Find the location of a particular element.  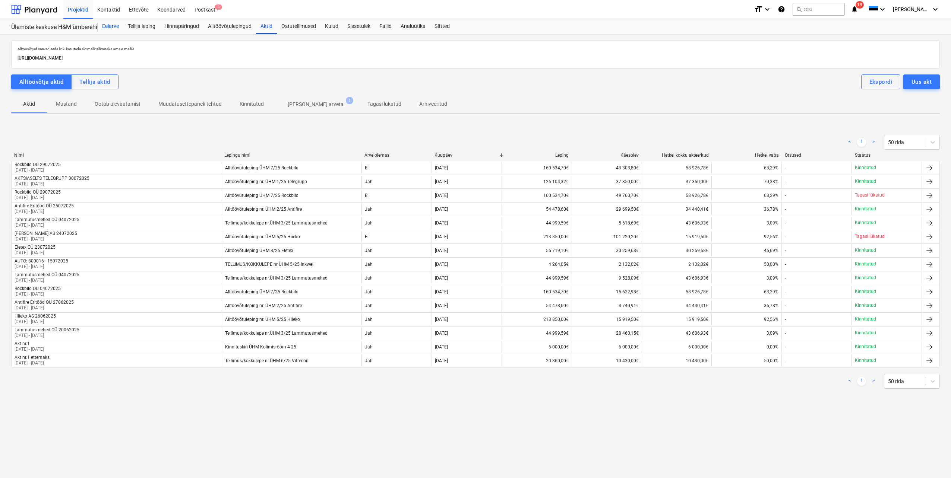

div: Ülemiste keskuse H&M ümberehitustööd [HMÜLEMISTE] is located at coordinates (50, 27).